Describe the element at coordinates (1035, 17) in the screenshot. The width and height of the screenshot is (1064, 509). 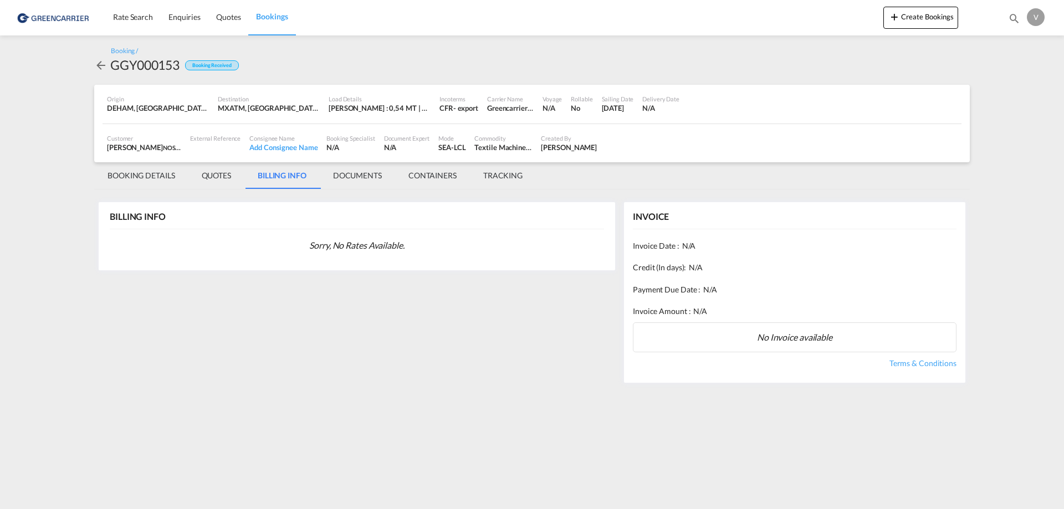
I see `div: V` at that location.